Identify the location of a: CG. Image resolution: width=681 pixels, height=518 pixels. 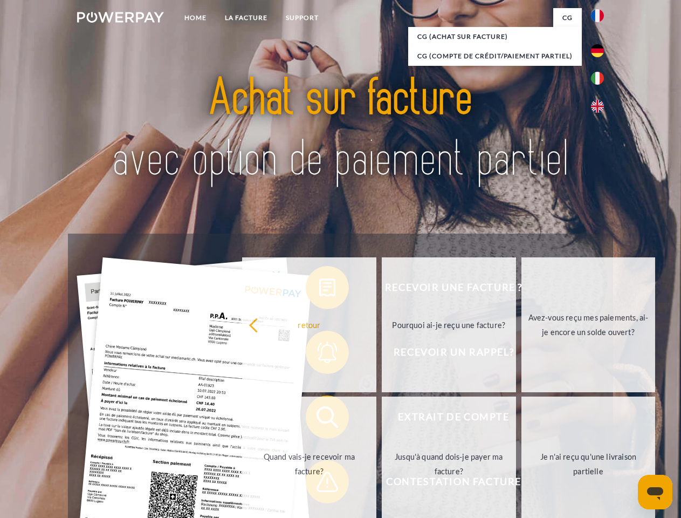
(568, 18).